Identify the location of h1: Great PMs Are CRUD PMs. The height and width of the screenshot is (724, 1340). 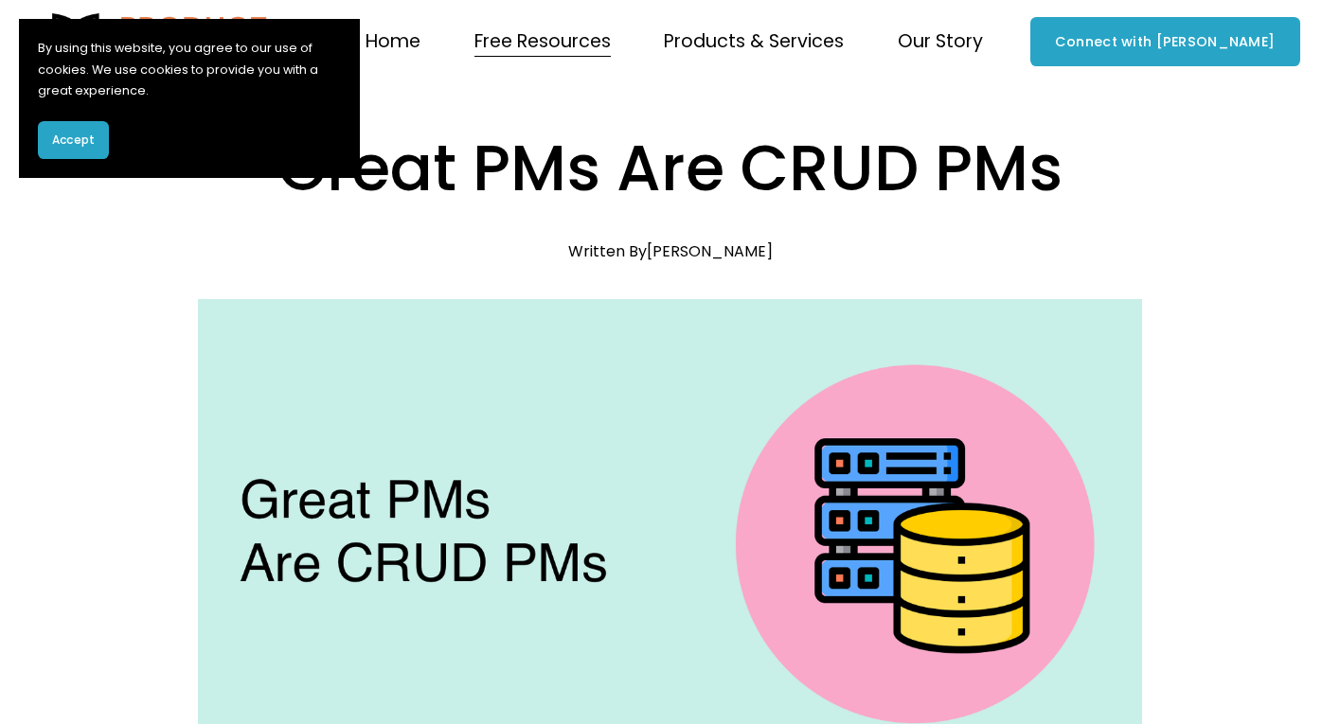
(670, 169).